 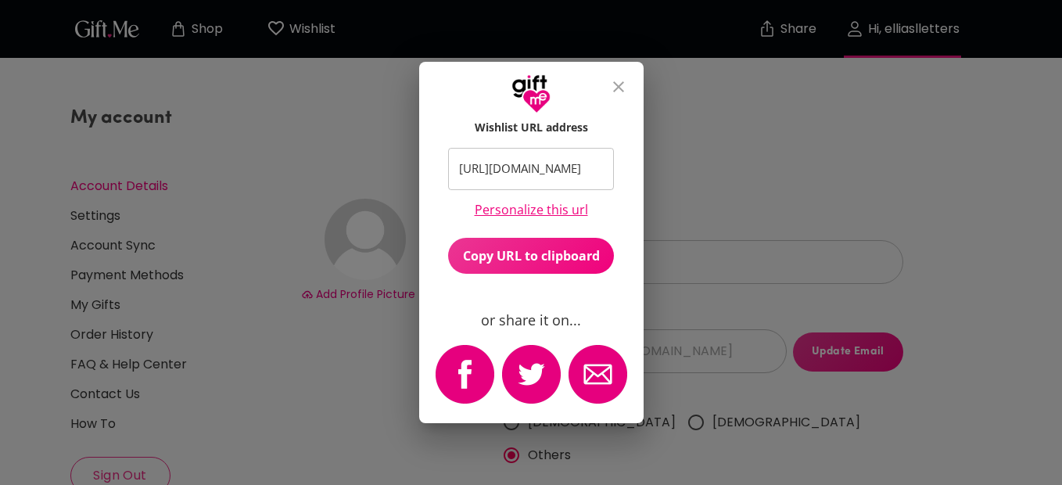 I want to click on button: email, so click(x=597, y=375).